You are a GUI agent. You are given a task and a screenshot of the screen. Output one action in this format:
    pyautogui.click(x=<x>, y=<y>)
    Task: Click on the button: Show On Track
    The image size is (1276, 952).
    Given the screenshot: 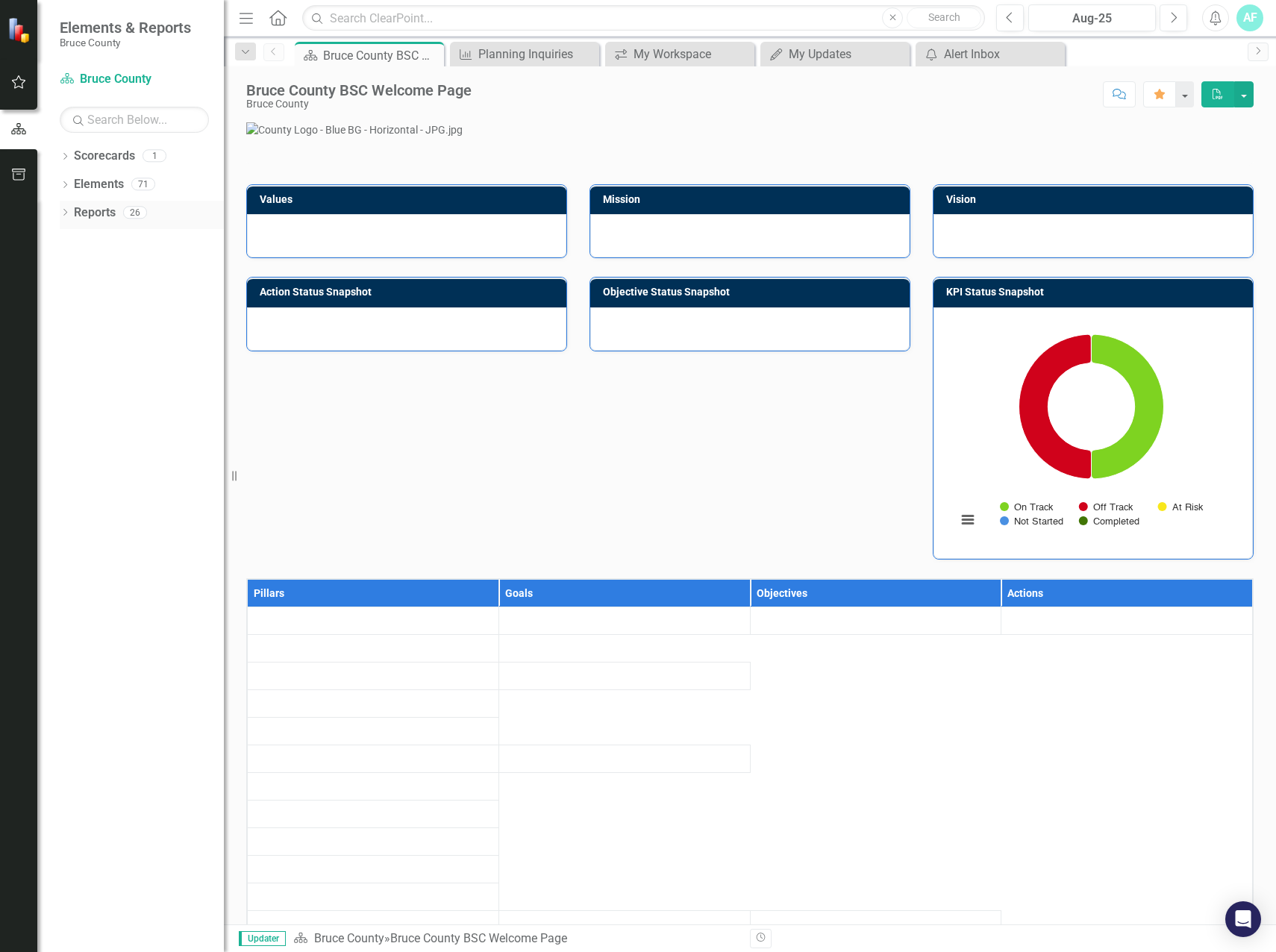 What is the action you would take?
    pyautogui.click(x=1027, y=507)
    